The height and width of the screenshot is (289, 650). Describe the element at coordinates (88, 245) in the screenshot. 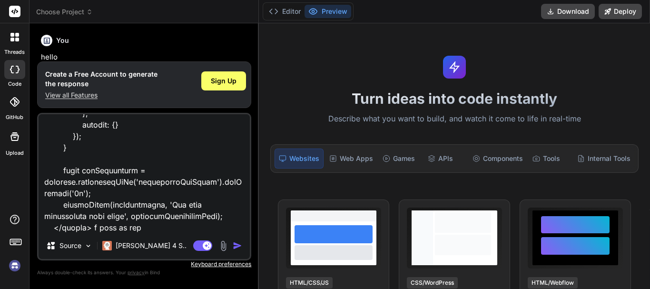

I see `img: Pick Models` at that location.